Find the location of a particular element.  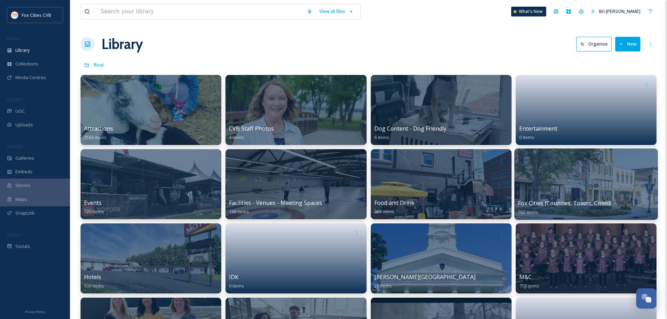

span: WIDGETS is located at coordinates (15, 146).